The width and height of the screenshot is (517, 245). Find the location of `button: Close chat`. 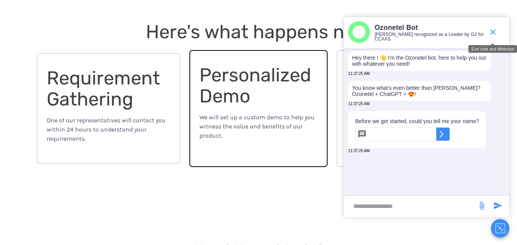

button: Close chat is located at coordinates (500, 228).